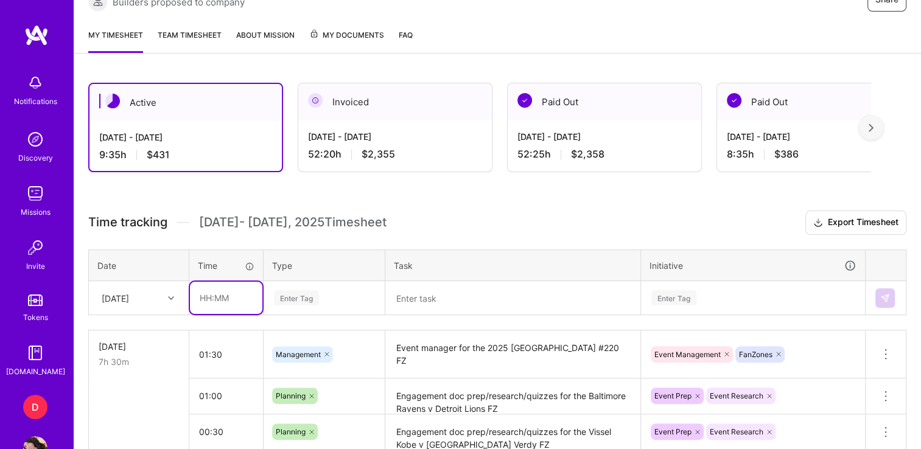 The image size is (921, 449). Describe the element at coordinates (35, 353) in the screenshot. I see `img: guide book` at that location.